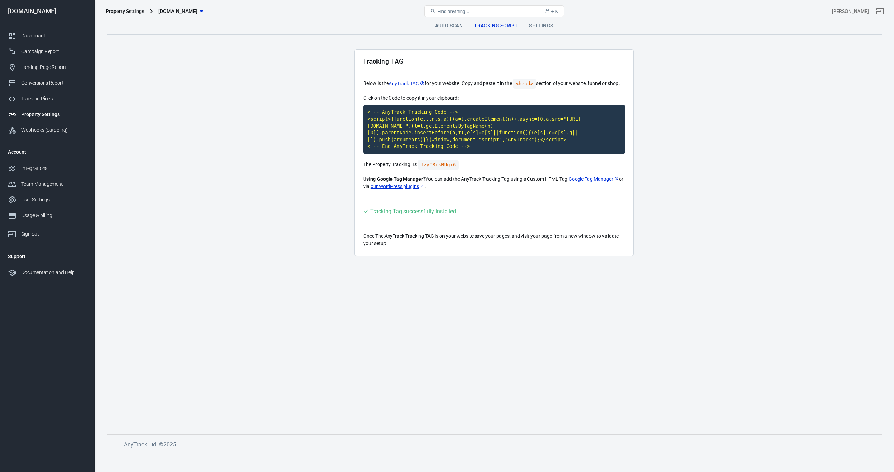 This screenshot has width=894, height=472. Describe the element at coordinates (54, 51) in the screenshot. I see `div: Campaign Report` at that location.